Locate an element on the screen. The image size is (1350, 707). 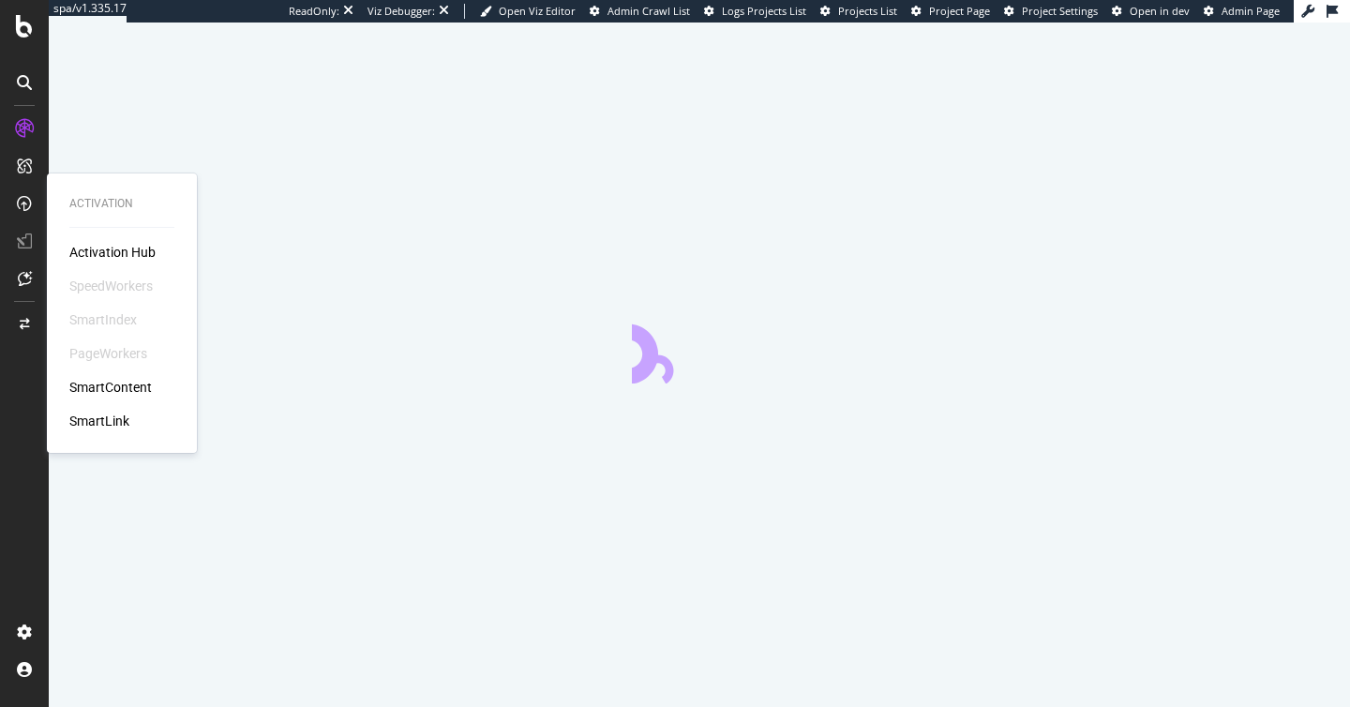
span: Project Settings is located at coordinates (1059, 10).